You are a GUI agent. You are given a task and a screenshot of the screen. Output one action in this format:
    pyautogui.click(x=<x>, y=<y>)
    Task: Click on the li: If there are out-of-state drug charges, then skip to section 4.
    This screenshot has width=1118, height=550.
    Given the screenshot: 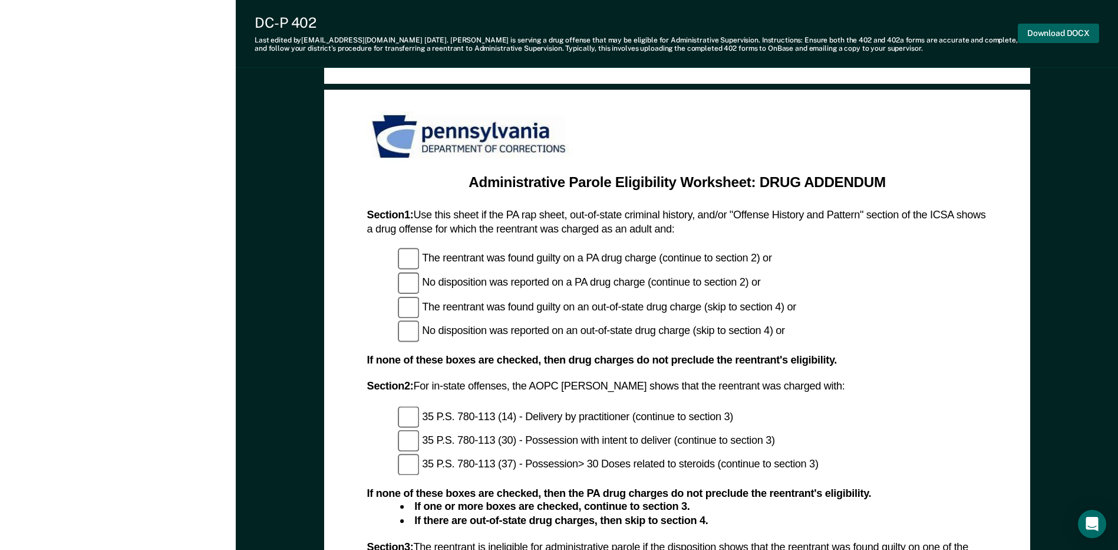 What is the action you would take?
    pyautogui.click(x=701, y=521)
    